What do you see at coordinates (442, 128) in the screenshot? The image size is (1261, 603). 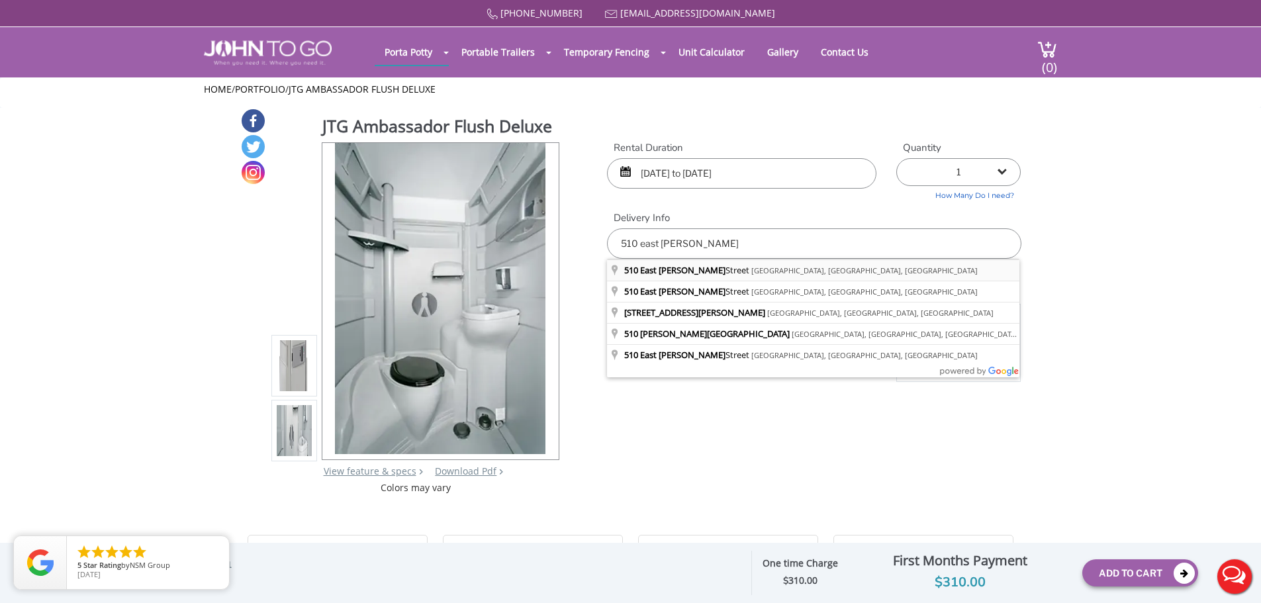 I see `h1: JTG Ambassador Flush Deluxe` at bounding box center [442, 128].